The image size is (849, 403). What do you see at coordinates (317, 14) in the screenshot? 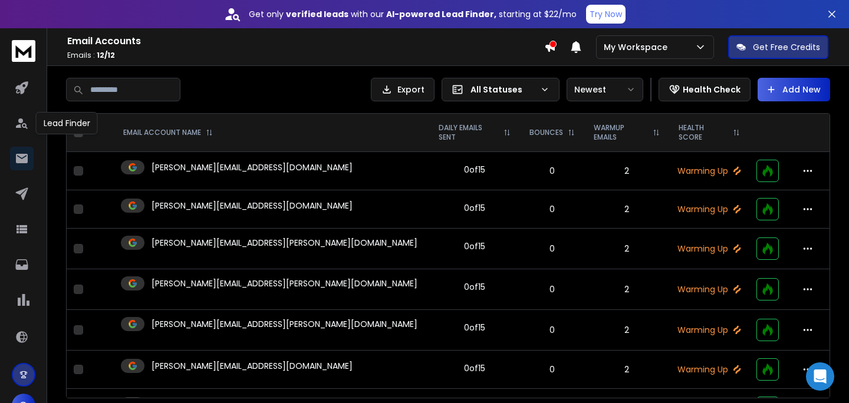
I see `strong: verified leads` at bounding box center [317, 14].